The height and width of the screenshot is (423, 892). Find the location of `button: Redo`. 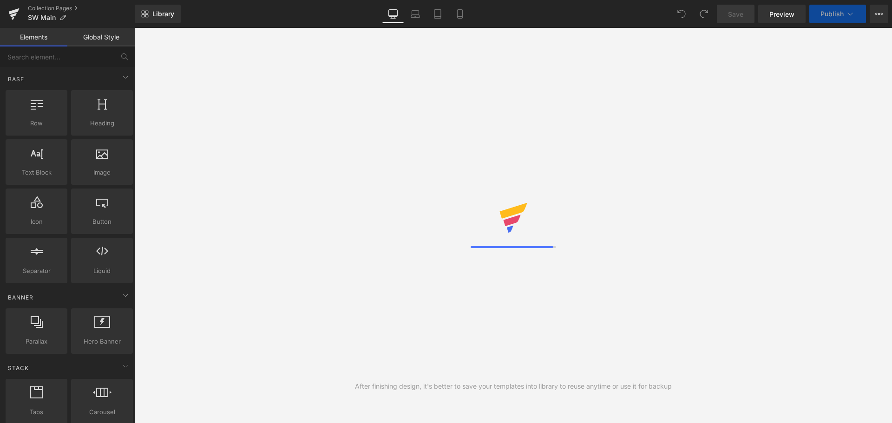

button: Redo is located at coordinates (704, 14).